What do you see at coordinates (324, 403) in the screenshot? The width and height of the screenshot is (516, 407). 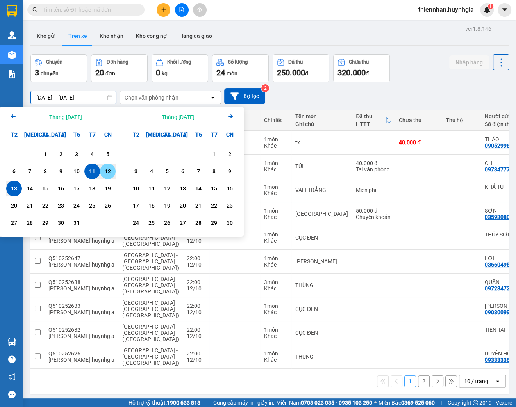 I see `span: Miền Nam` at bounding box center [324, 403].